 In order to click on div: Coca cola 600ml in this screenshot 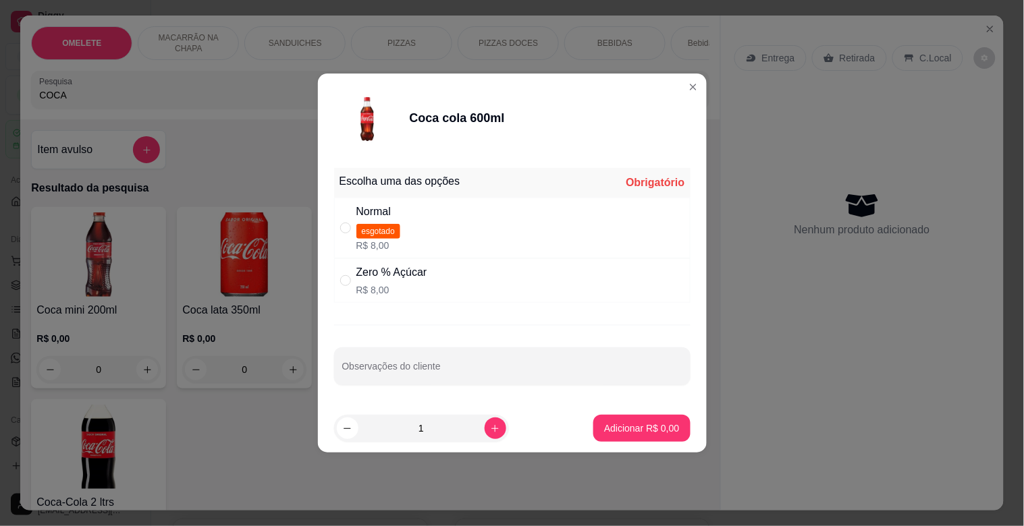, I will do `click(457, 118)`.